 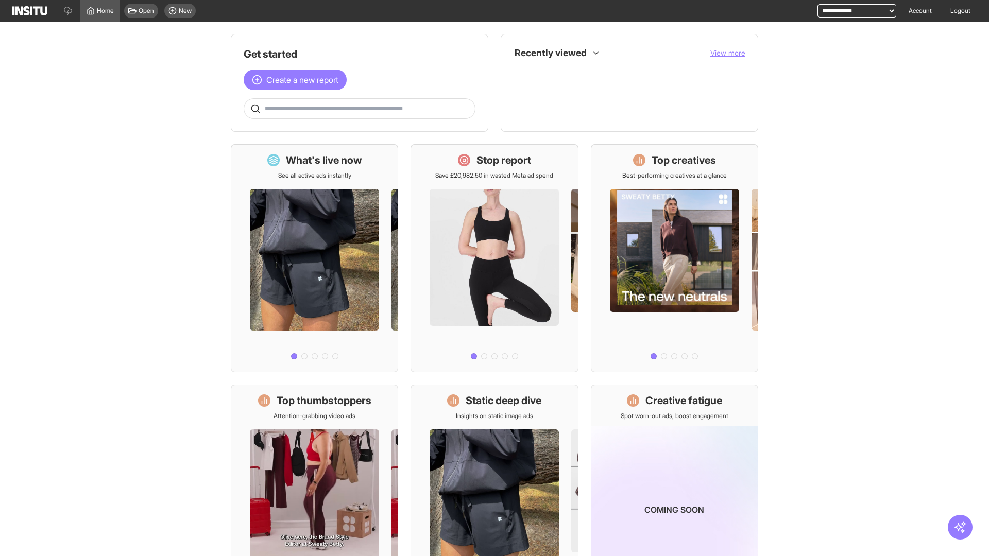 I want to click on div: Insights, so click(x=524, y=74).